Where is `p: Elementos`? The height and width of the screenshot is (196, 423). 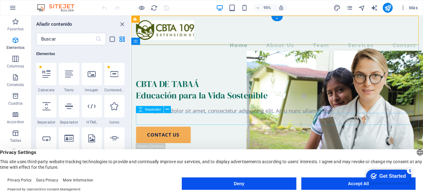 p: Elementos is located at coordinates (16, 48).